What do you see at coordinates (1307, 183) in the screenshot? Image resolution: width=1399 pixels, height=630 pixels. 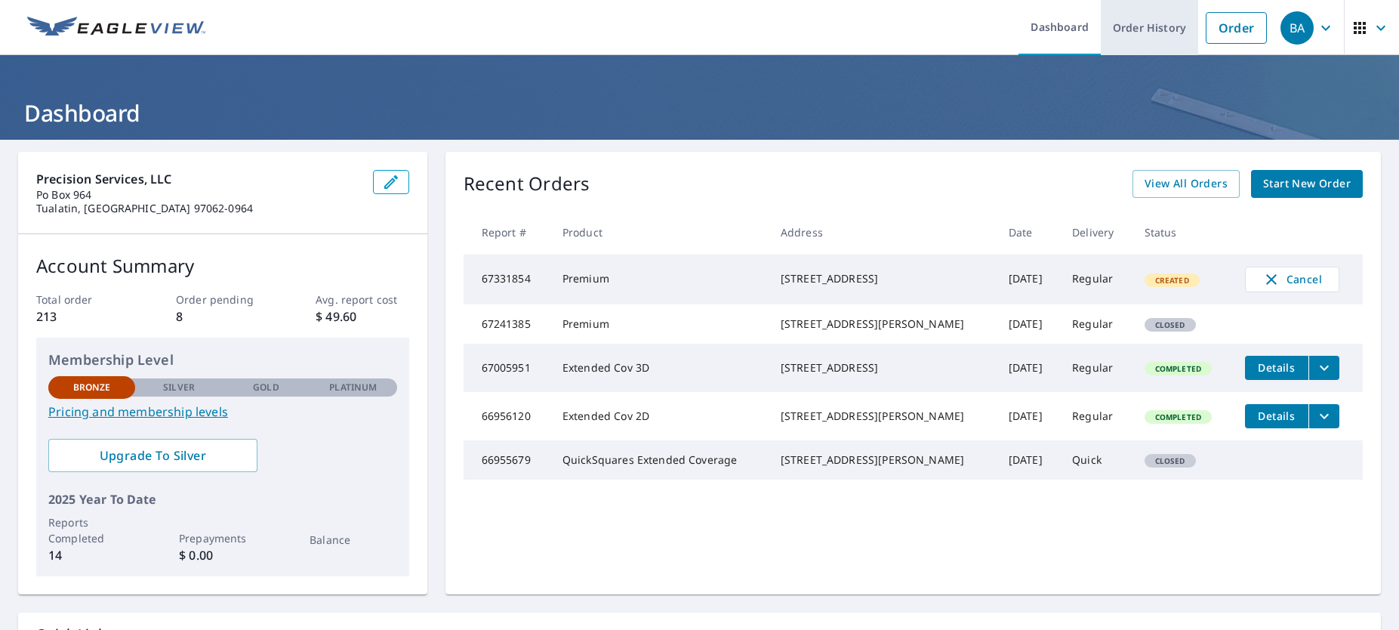 I see `span: Start New Order` at bounding box center [1307, 183].